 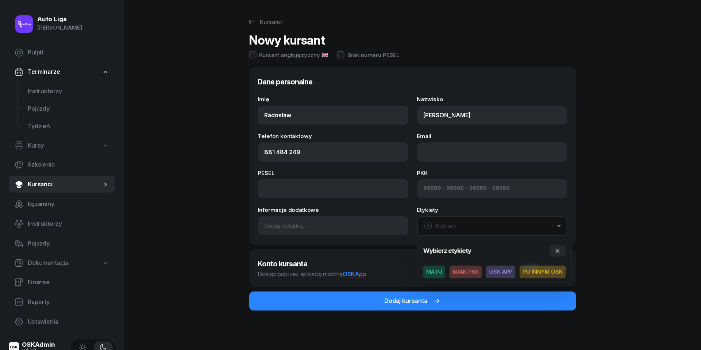 What do you see at coordinates (68, 302) in the screenshot?
I see `span: Raporty` at bounding box center [68, 302].